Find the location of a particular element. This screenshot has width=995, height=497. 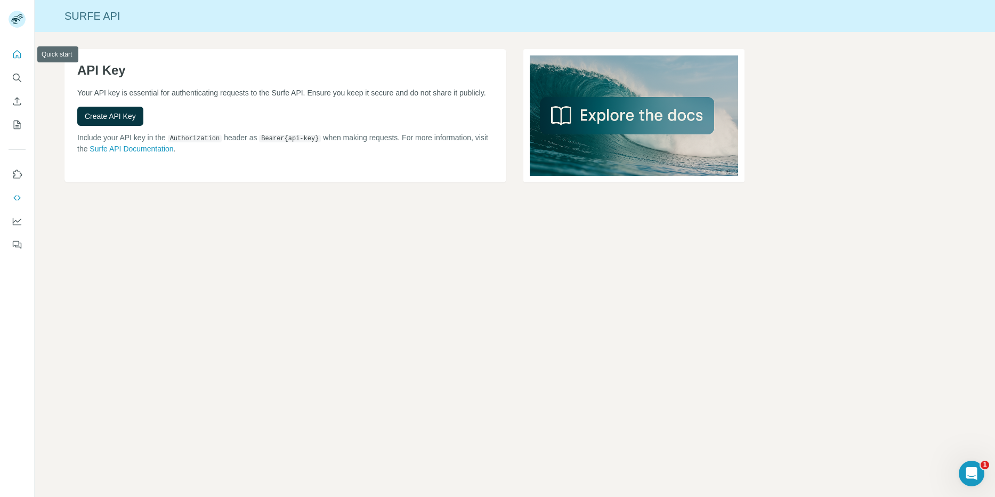

p: Include your API key in the header as when making requests. For more information, visit the . is located at coordinates (285, 143).